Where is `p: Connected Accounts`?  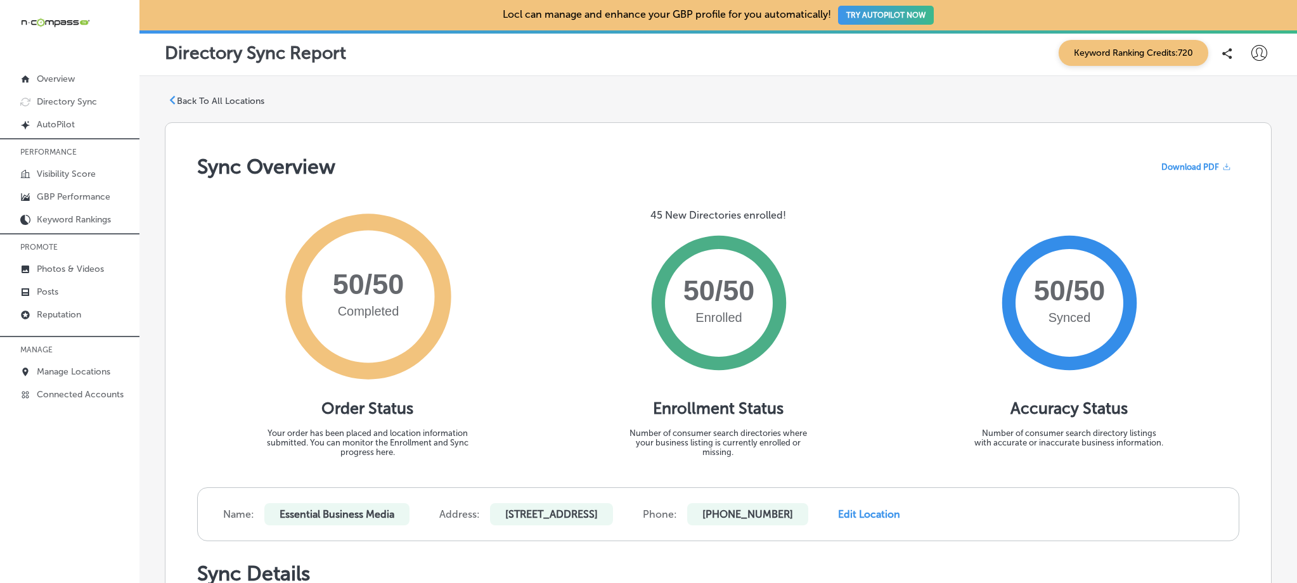
p: Connected Accounts is located at coordinates (80, 394).